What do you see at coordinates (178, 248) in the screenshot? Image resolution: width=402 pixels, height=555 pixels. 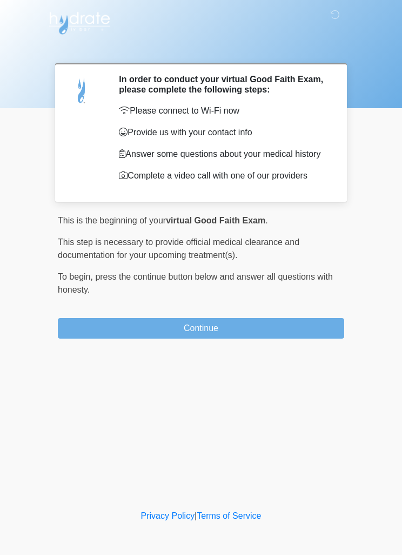 I see `span: This step is necessary to provide official medical clearance and documentation for your upcoming ...` at bounding box center [178, 248].